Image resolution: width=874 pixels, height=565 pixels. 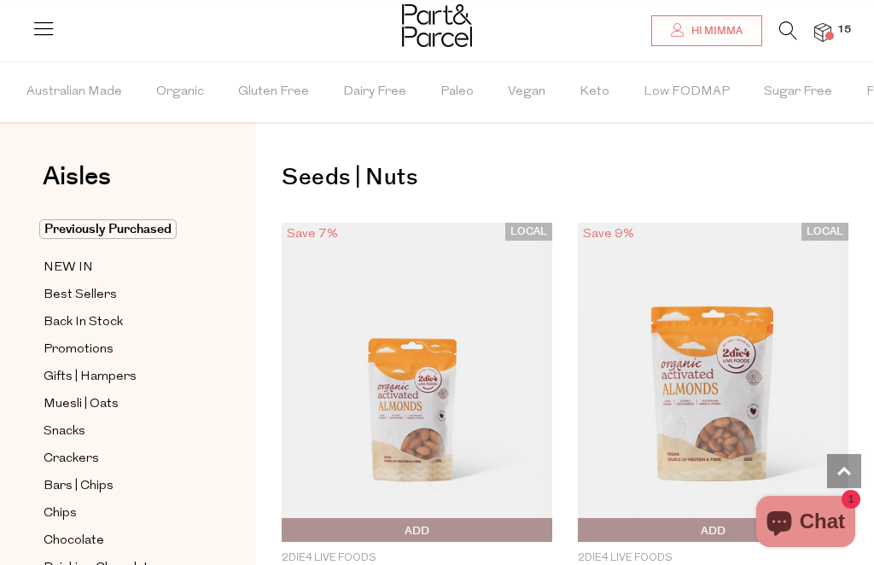 I want to click on div: Save 9%, so click(x=608, y=234).